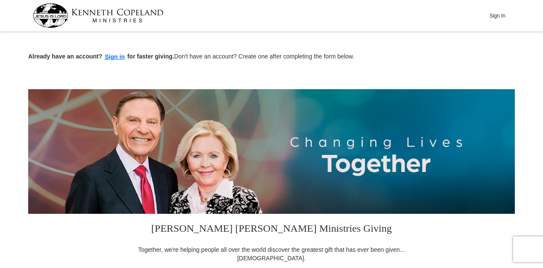 The image size is (543, 268). I want to click on div: Together, we're helping people all over the world discover the greatest gift that has ever been g..., so click(272, 254).